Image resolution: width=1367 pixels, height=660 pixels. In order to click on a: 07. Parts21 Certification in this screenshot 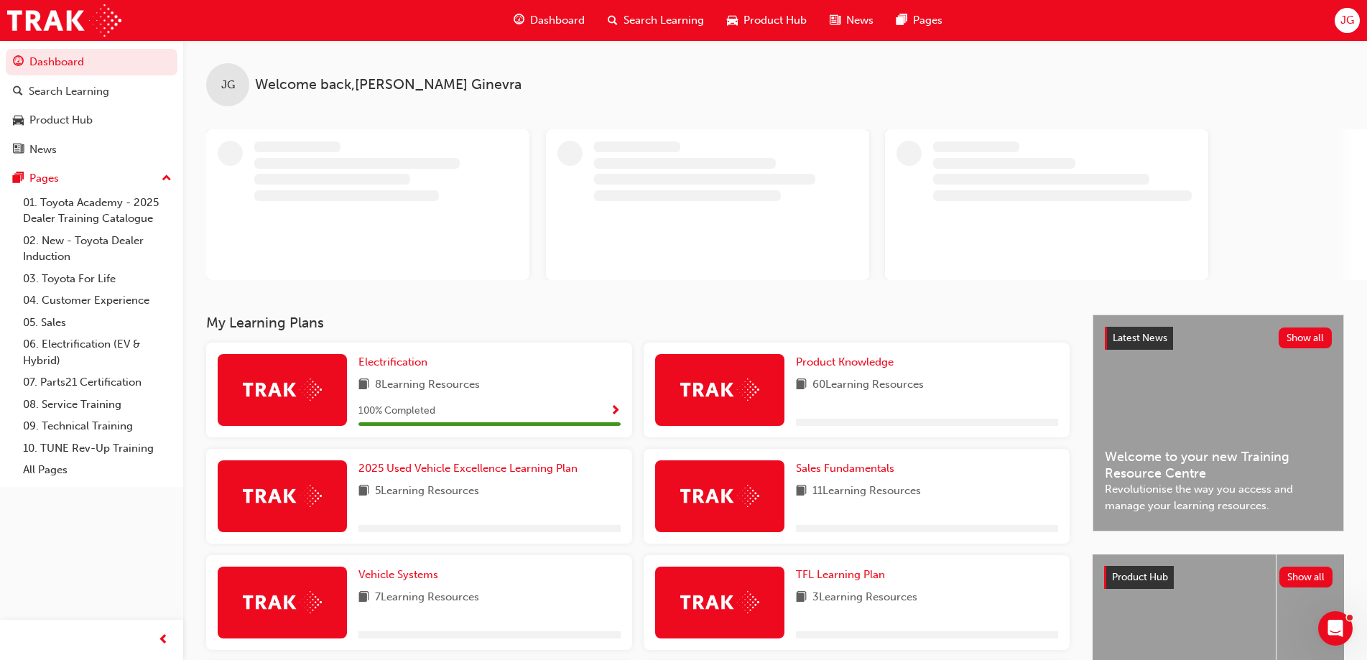, I will do `click(97, 382)`.